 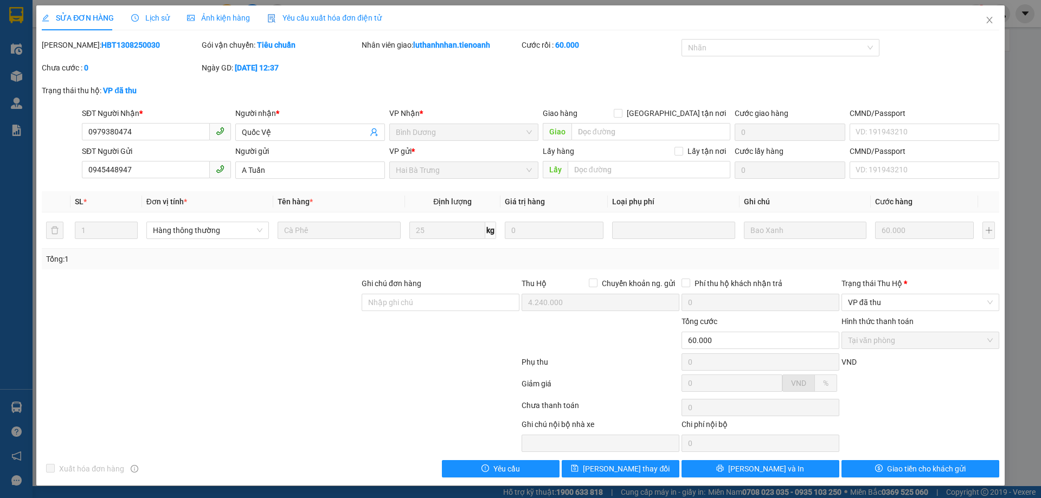 I want to click on span: Tổng cước, so click(x=699, y=322).